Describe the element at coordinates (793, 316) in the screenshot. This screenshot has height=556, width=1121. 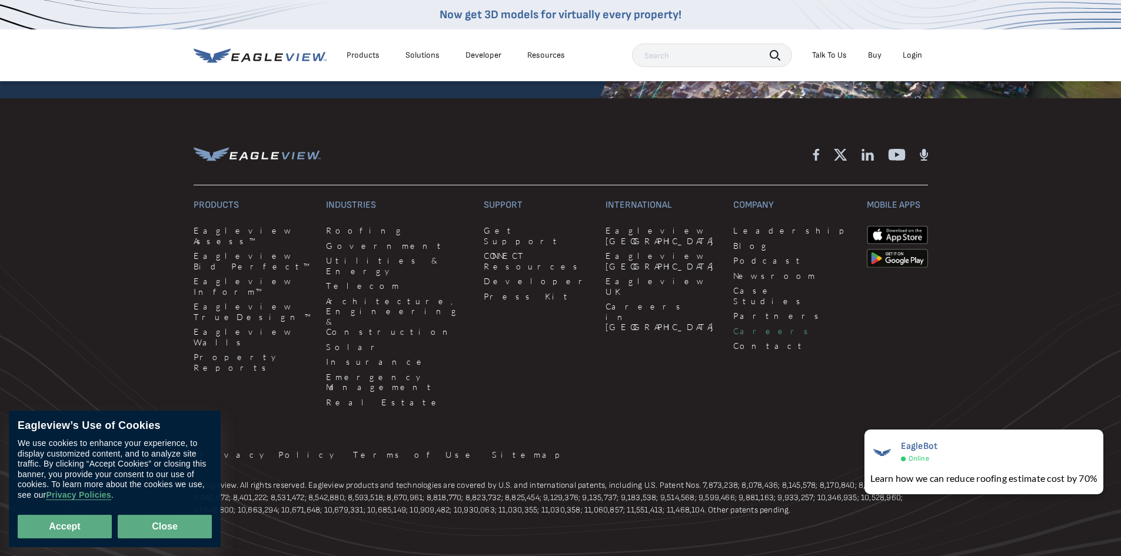
I see `a: Partners` at that location.